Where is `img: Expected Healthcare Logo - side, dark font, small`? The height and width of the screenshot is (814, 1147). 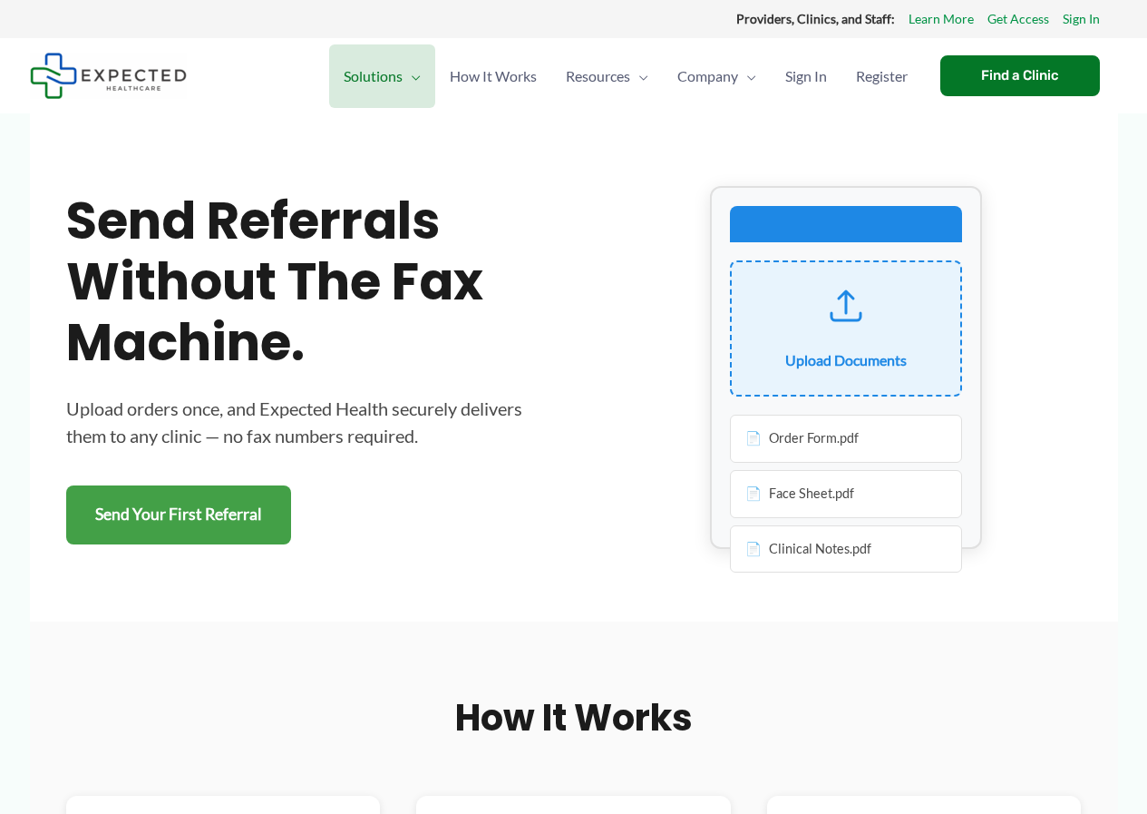
img: Expected Healthcare Logo - side, dark font, small is located at coordinates (108, 75).